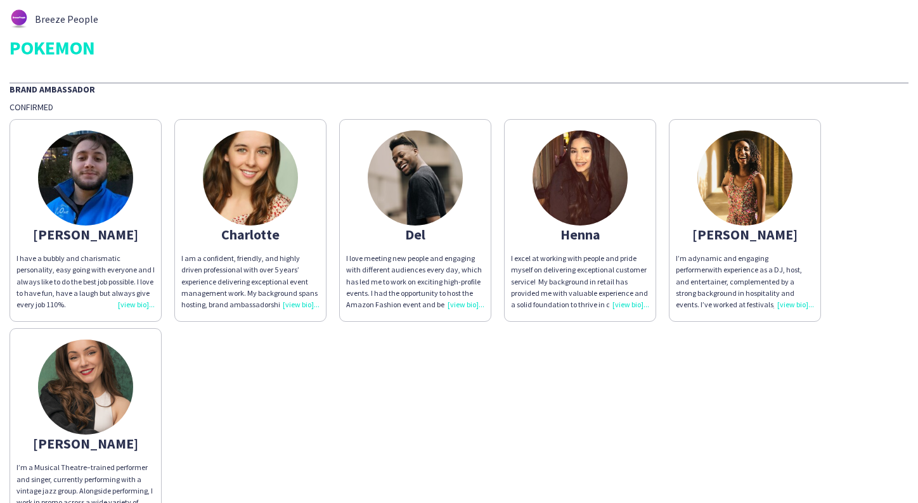 This screenshot has width=918, height=503. Describe the element at coordinates (745, 282) in the screenshot. I see `p: I’m a with experience as a DJ, host, and entertainer, complemented by a strong background in hosp...` at that location.